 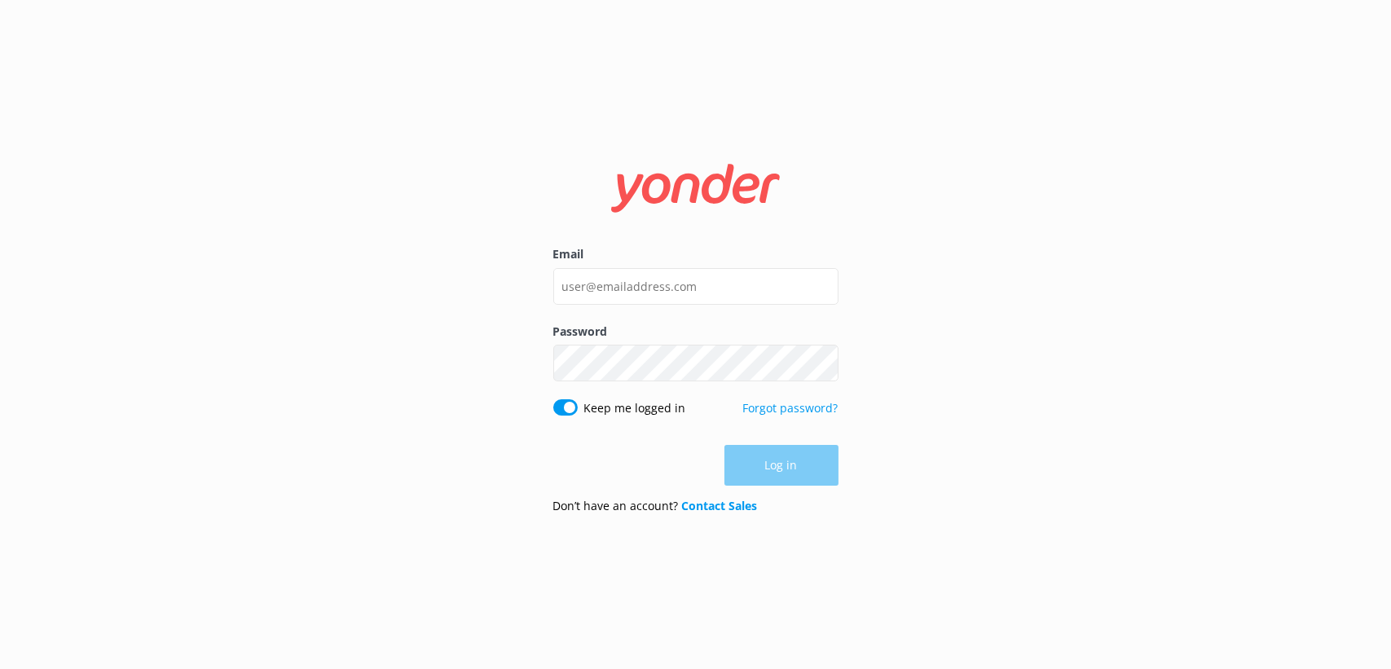 I want to click on p: Don’t have an account?, so click(x=655, y=506).